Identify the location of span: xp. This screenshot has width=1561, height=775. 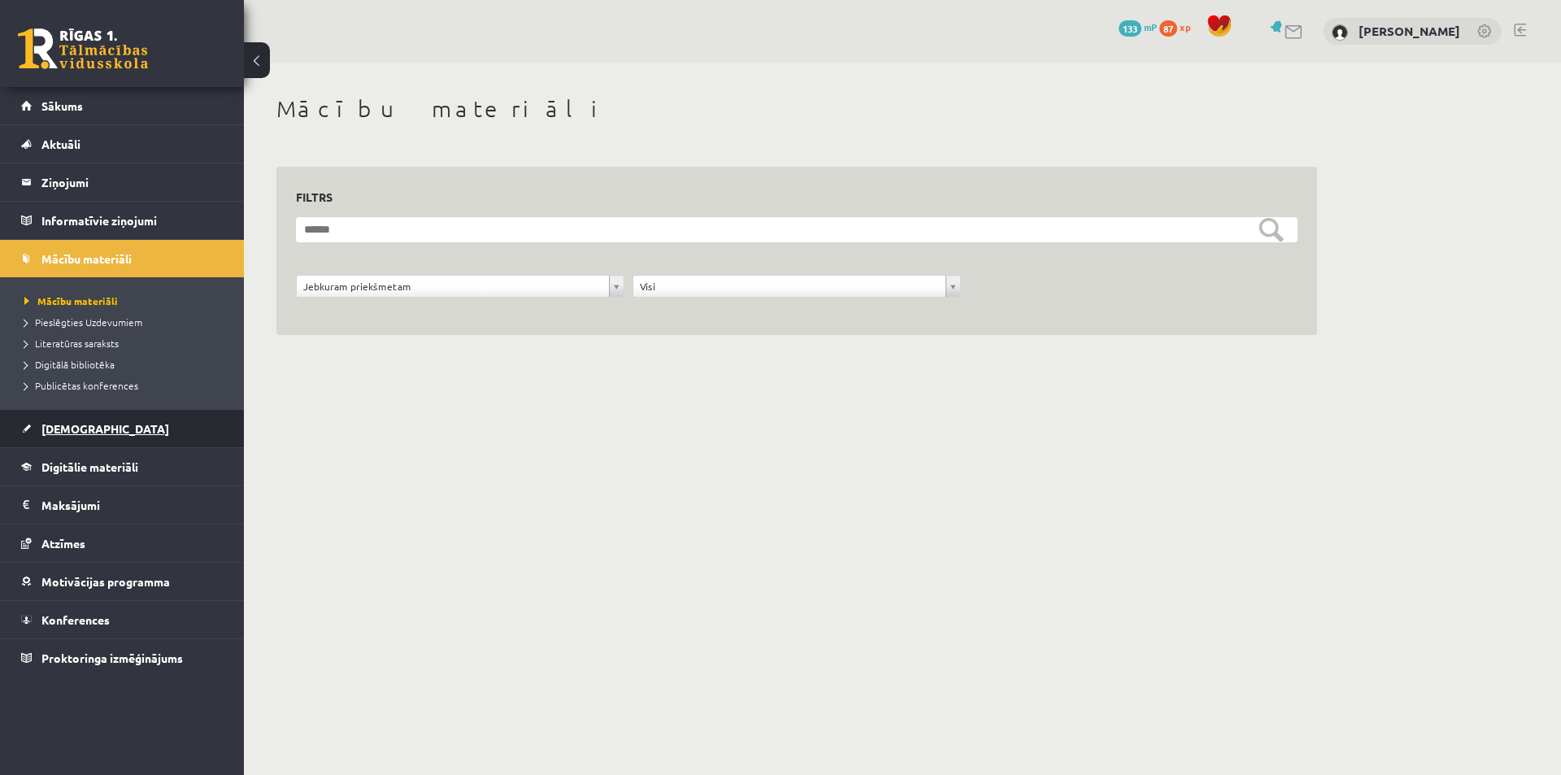
(1185, 27).